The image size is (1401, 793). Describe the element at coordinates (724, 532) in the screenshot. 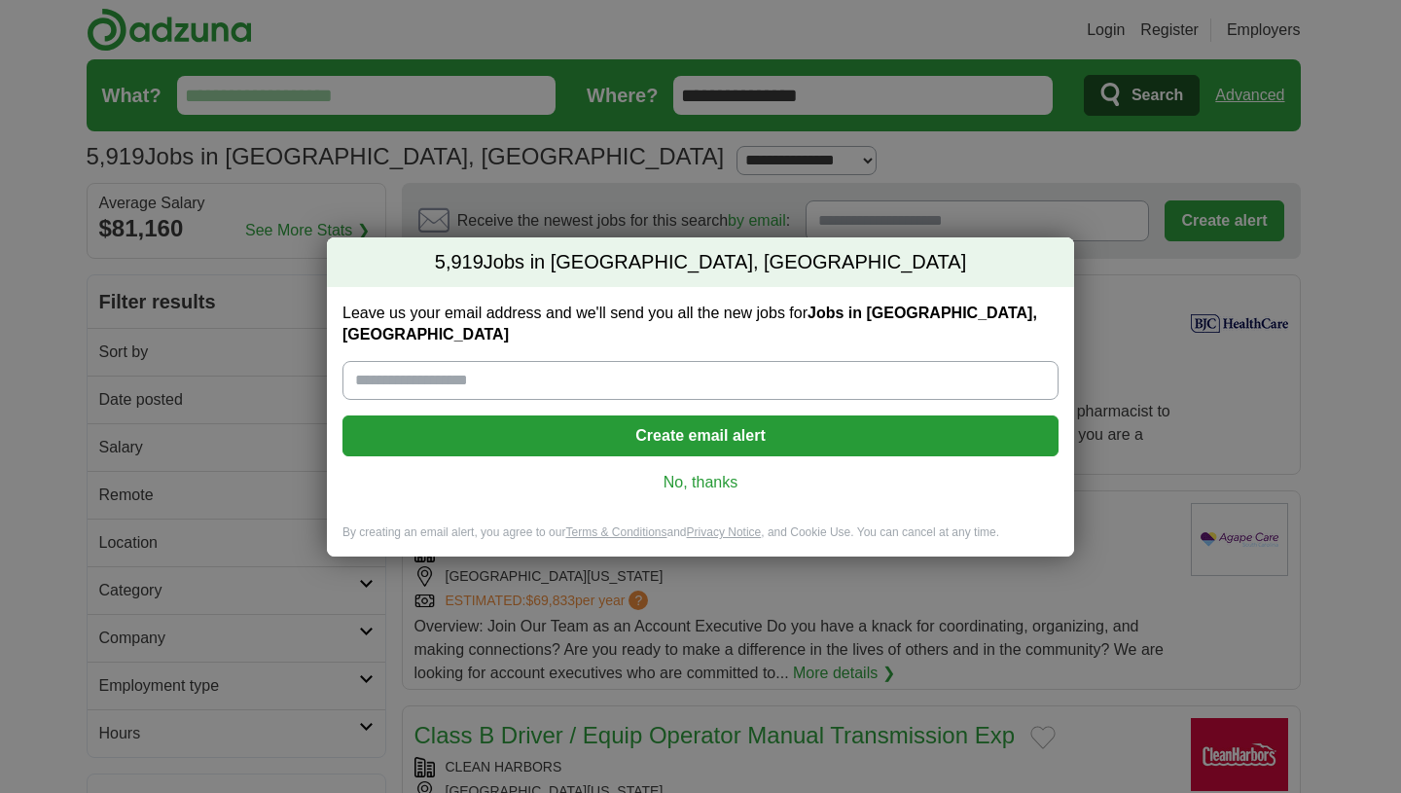

I see `a: Privacy Notice` at that location.